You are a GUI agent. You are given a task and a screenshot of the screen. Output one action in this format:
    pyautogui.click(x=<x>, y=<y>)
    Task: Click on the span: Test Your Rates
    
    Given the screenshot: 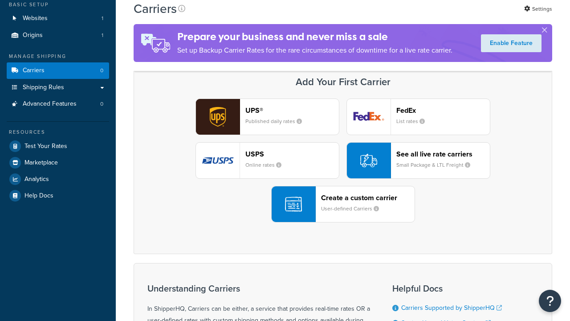 What is the action you would take?
    pyautogui.click(x=46, y=146)
    